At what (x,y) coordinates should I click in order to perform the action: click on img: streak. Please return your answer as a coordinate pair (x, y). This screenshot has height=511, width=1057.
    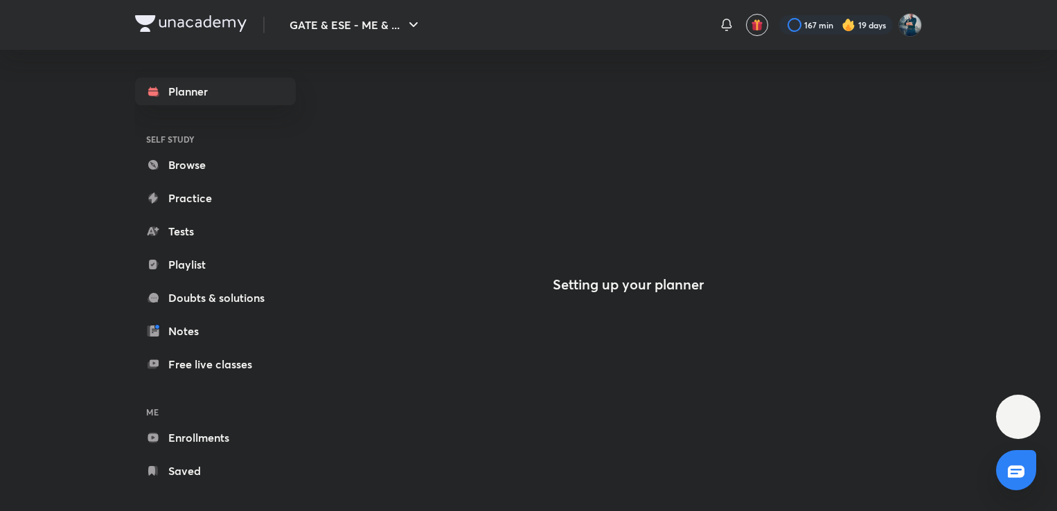
    Looking at the image, I should click on (849, 25).